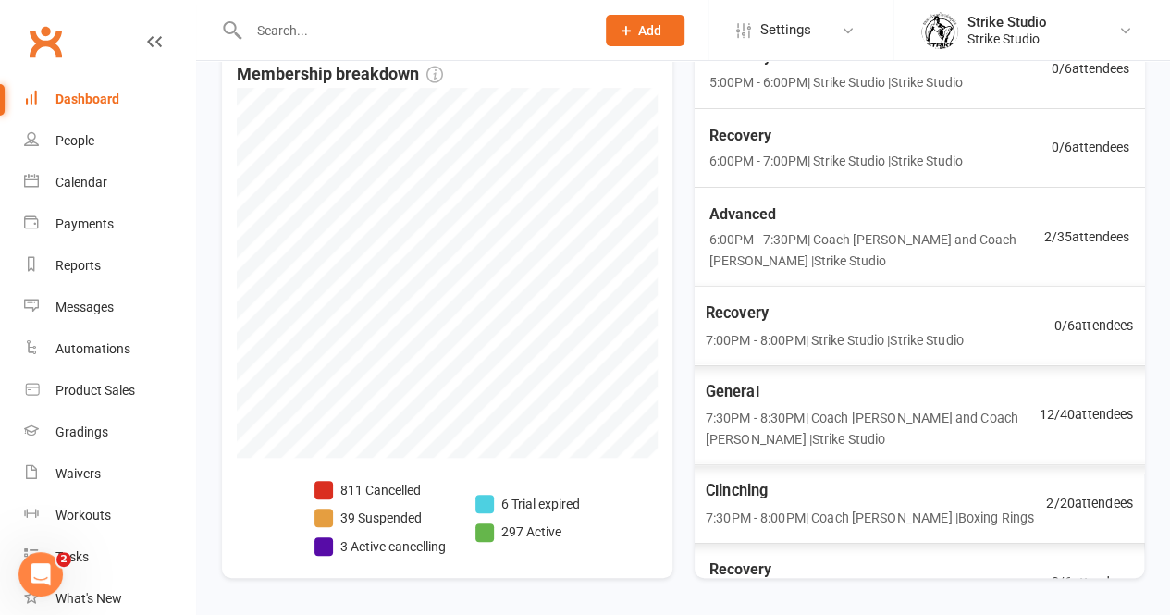 The image size is (1170, 615). I want to click on div: Payments, so click(84, 224).